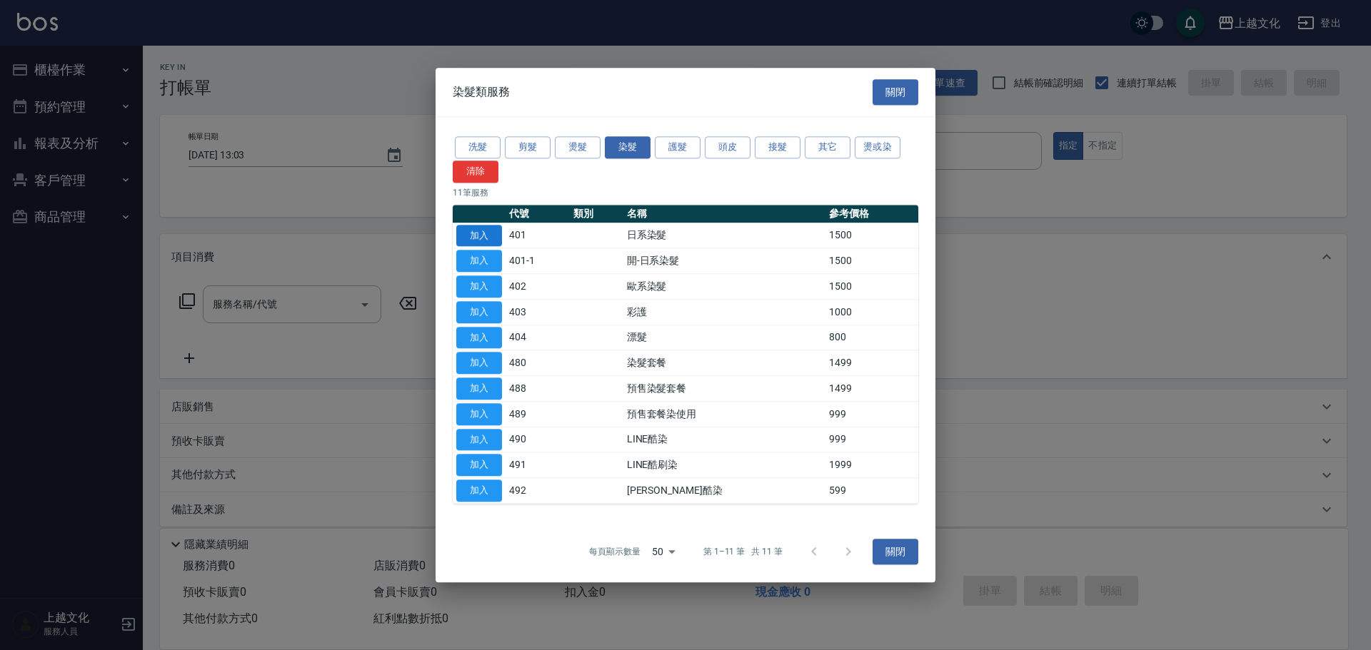 The height and width of the screenshot is (650, 1371). I want to click on button: 清除, so click(475, 171).